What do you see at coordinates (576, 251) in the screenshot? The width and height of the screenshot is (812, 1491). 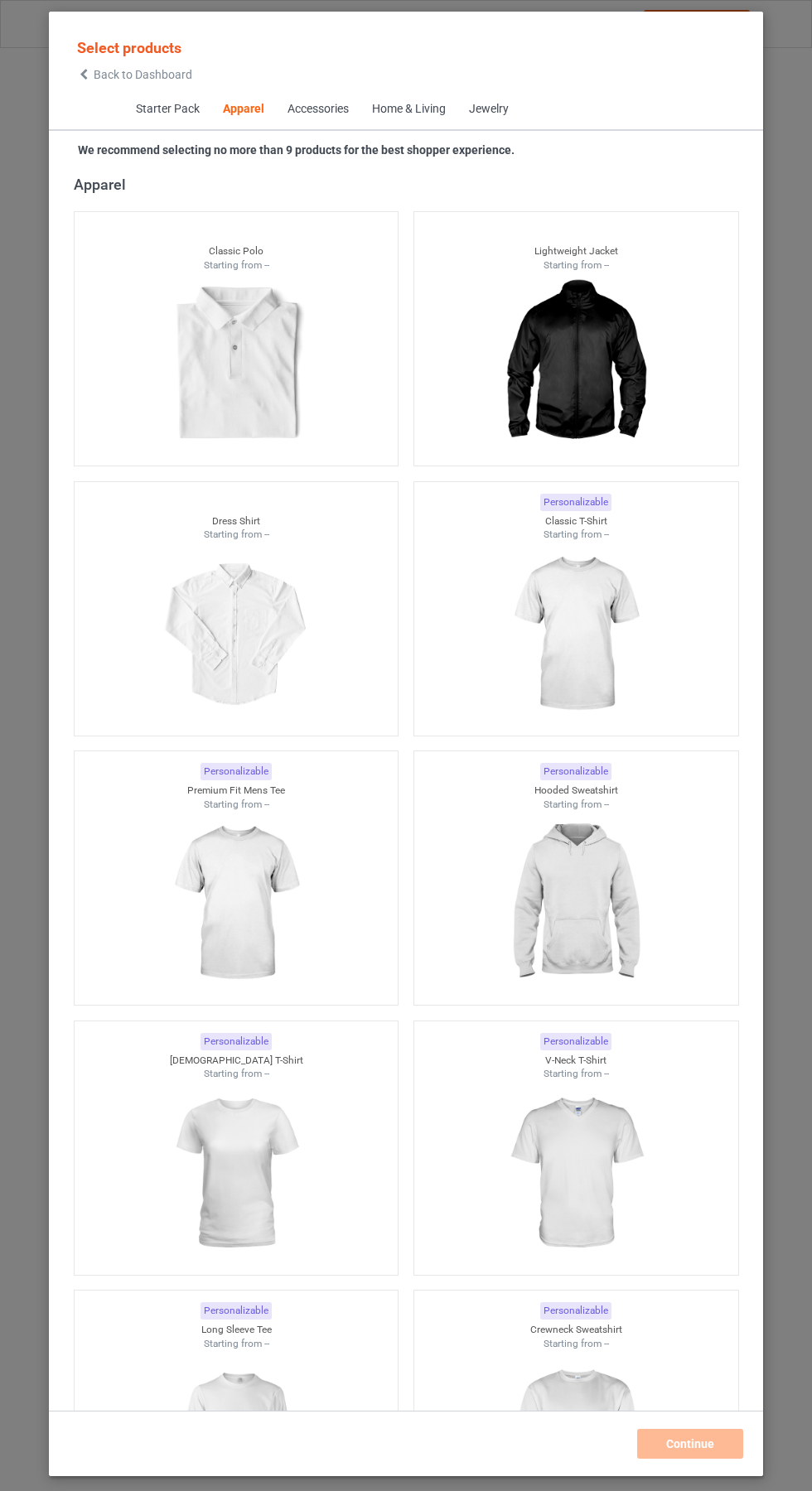 I see `div: Lightweight Jacket` at bounding box center [576, 251].